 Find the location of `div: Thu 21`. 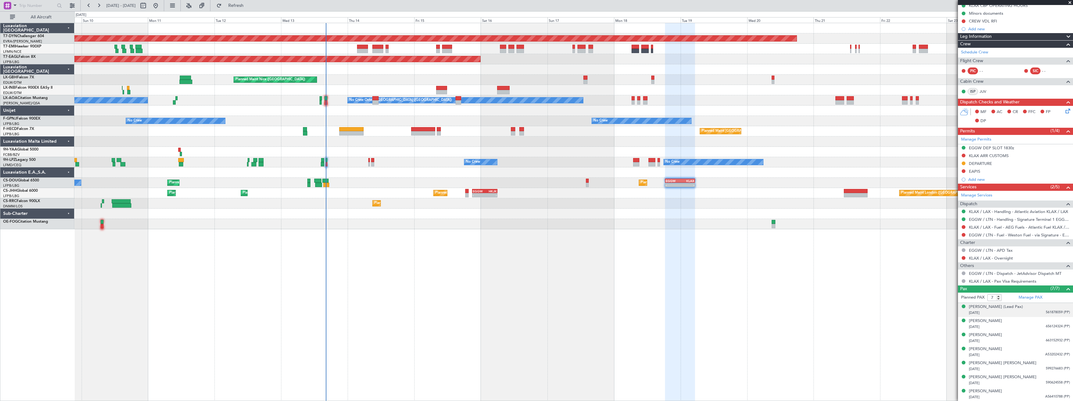

div: Thu 21 is located at coordinates (846, 20).